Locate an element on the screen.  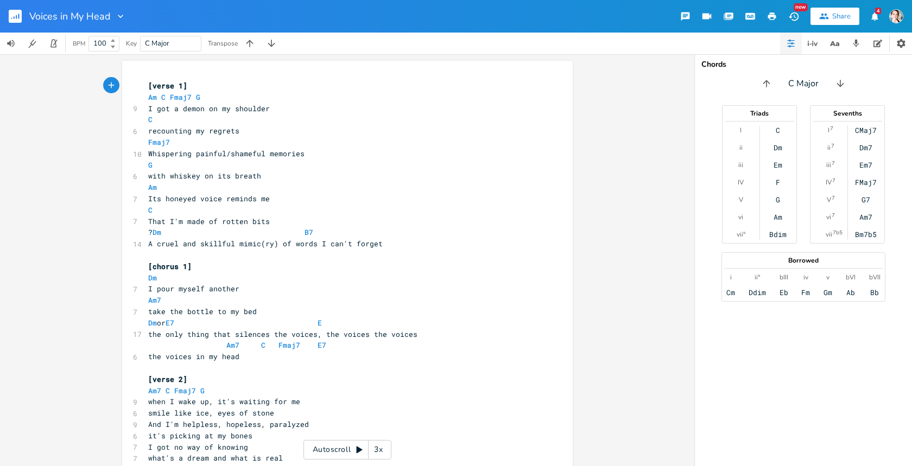
div: v is located at coordinates (828, 277).